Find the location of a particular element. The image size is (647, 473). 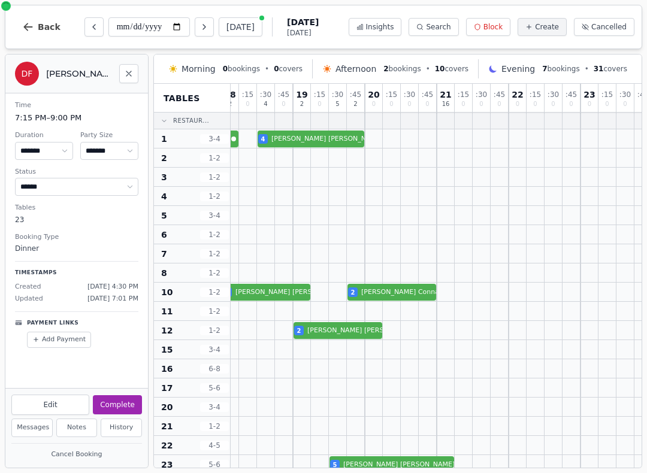

dt: Time is located at coordinates (77, 105).